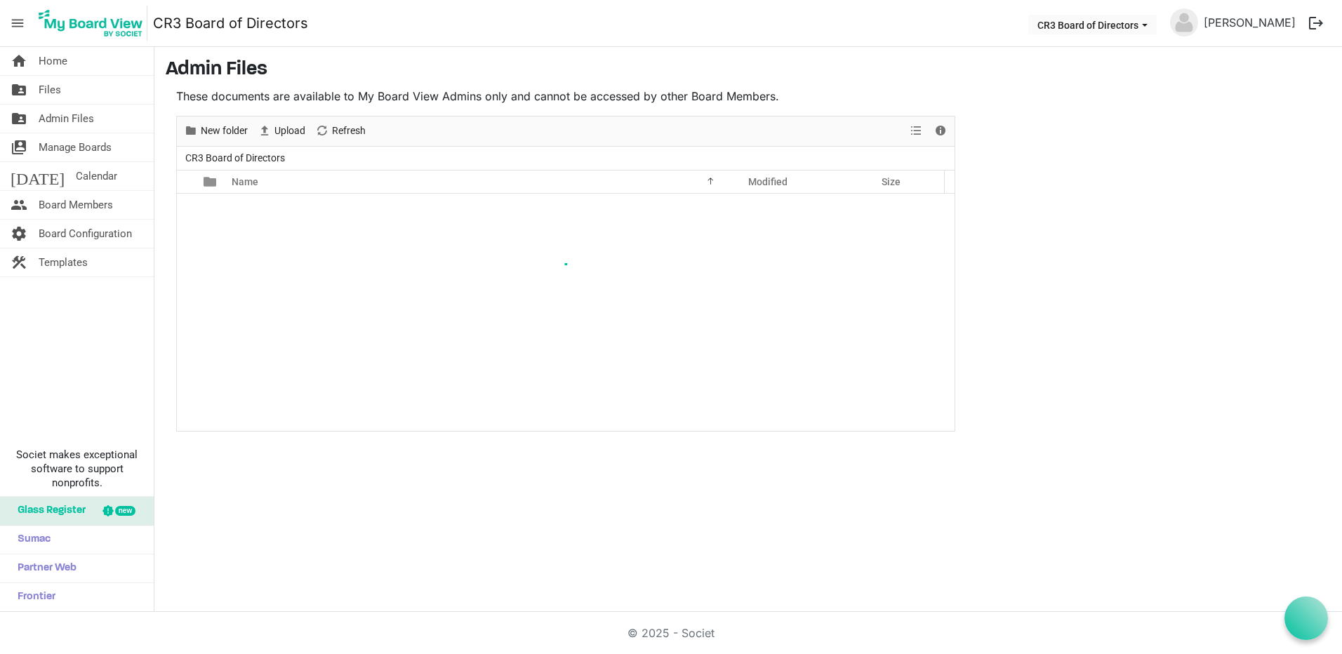 Image resolution: width=1342 pixels, height=654 pixels. Describe the element at coordinates (18, 23) in the screenshot. I see `span: menu` at that location.